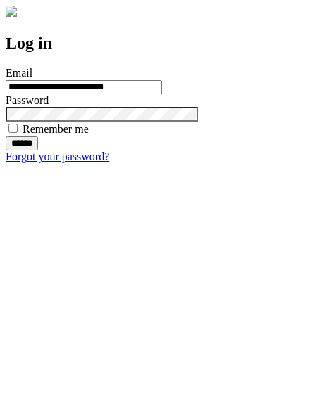  I want to click on h2: Log in, so click(158, 43).